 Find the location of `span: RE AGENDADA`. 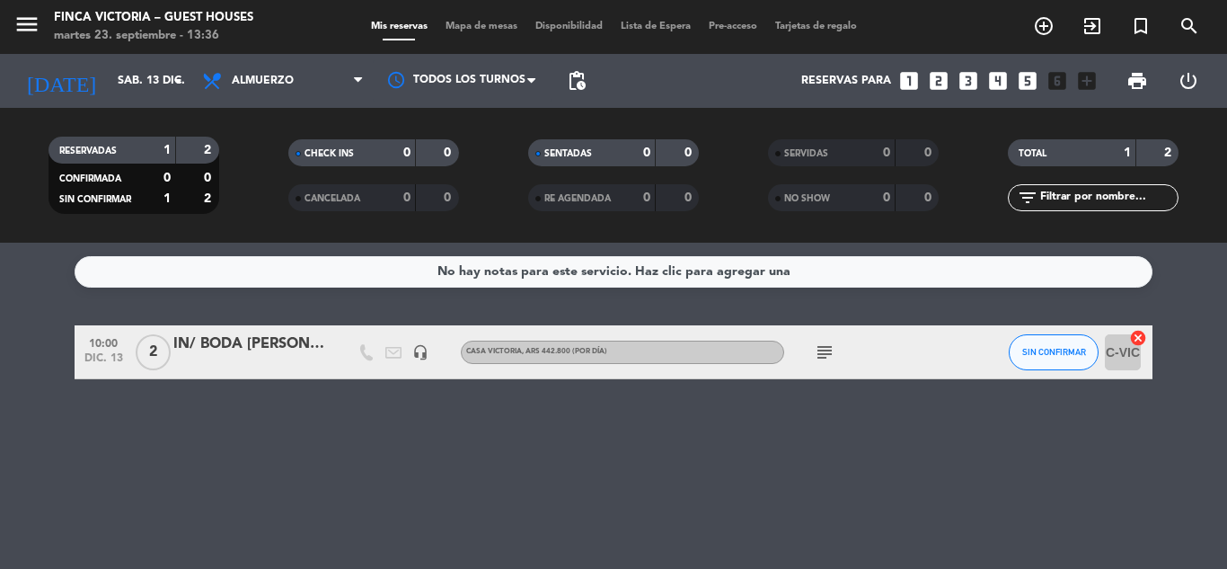

span: RE AGENDADA is located at coordinates (578, 199).